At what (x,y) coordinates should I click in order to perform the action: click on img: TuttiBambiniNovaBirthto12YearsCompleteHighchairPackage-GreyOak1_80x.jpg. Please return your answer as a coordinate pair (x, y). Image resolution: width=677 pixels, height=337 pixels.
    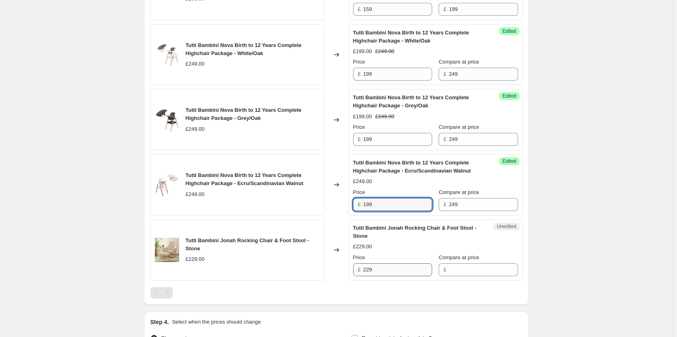
    Looking at the image, I should click on (167, 120).